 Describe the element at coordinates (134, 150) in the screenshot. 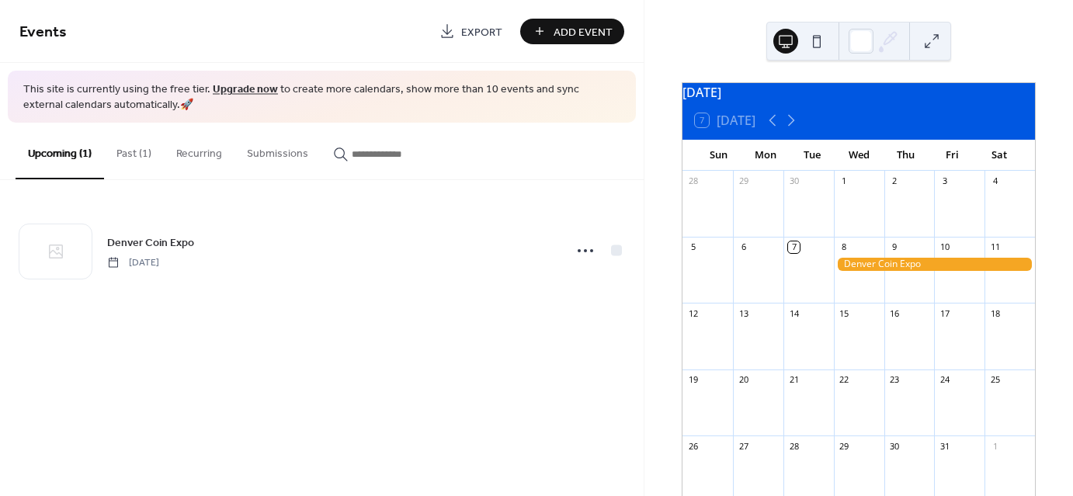

I see `button: Past (1)` at that location.